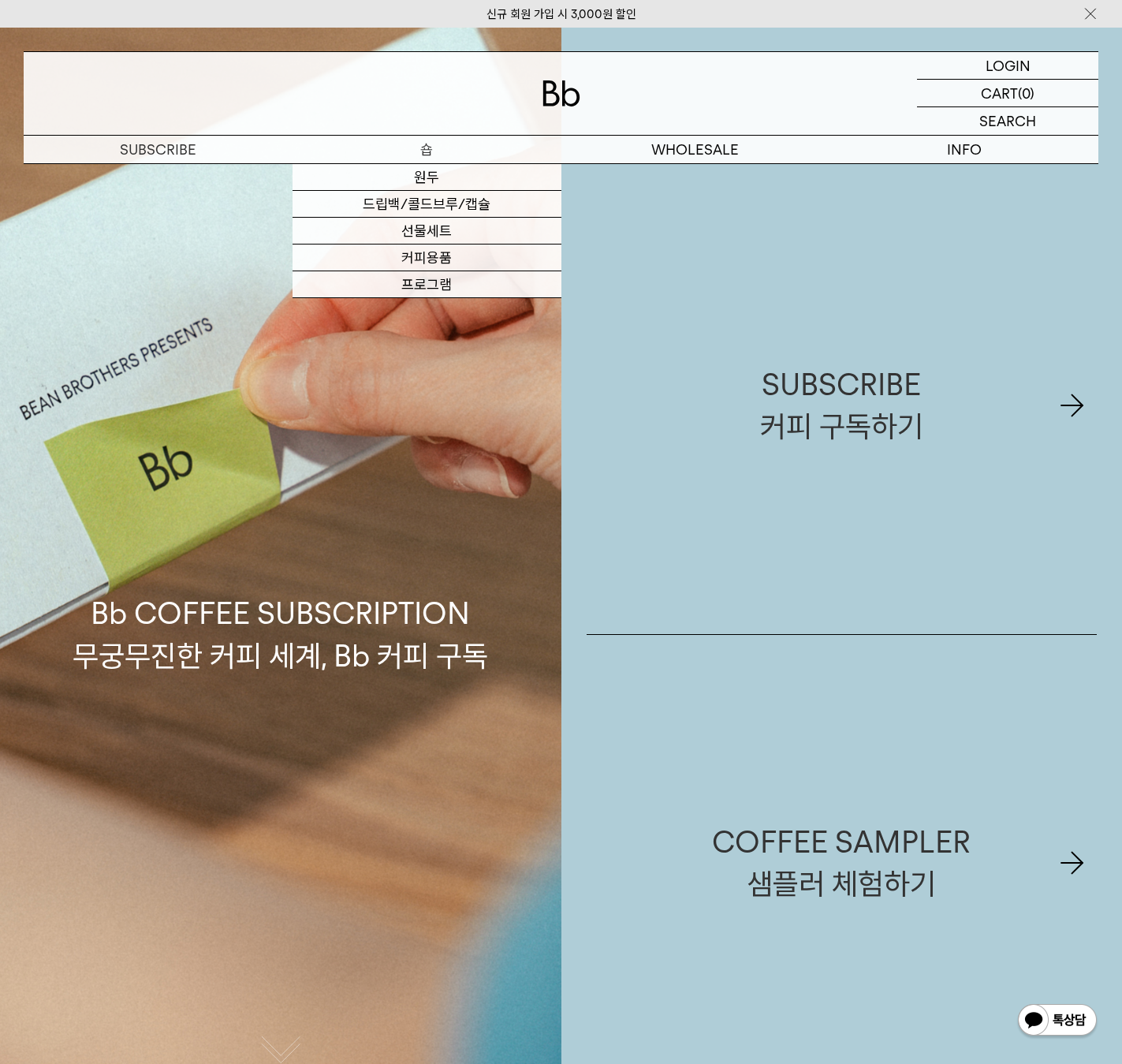 This screenshot has height=1064, width=1122. I want to click on a: 숍, so click(426, 149).